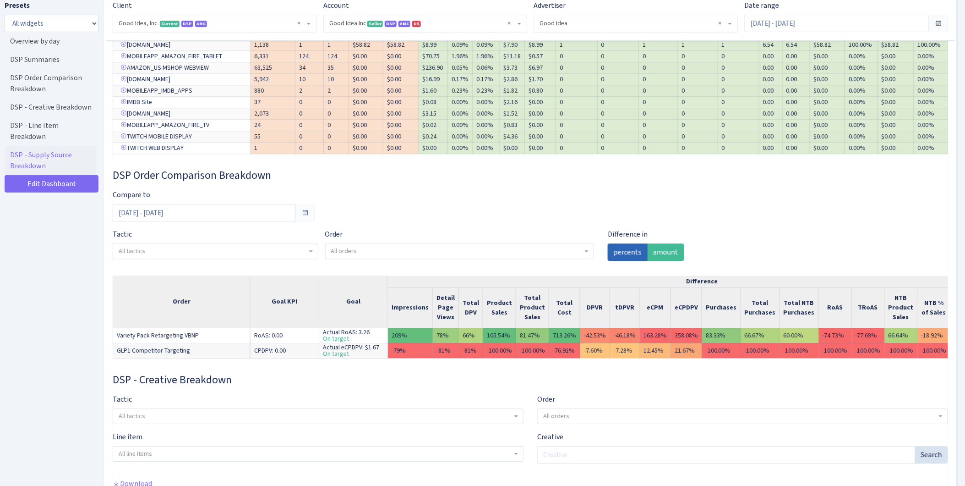 Image resolution: width=965 pixels, height=486 pixels. What do you see at coordinates (50, 60) in the screenshot?
I see `a: DSP Summaries` at bounding box center [50, 60].